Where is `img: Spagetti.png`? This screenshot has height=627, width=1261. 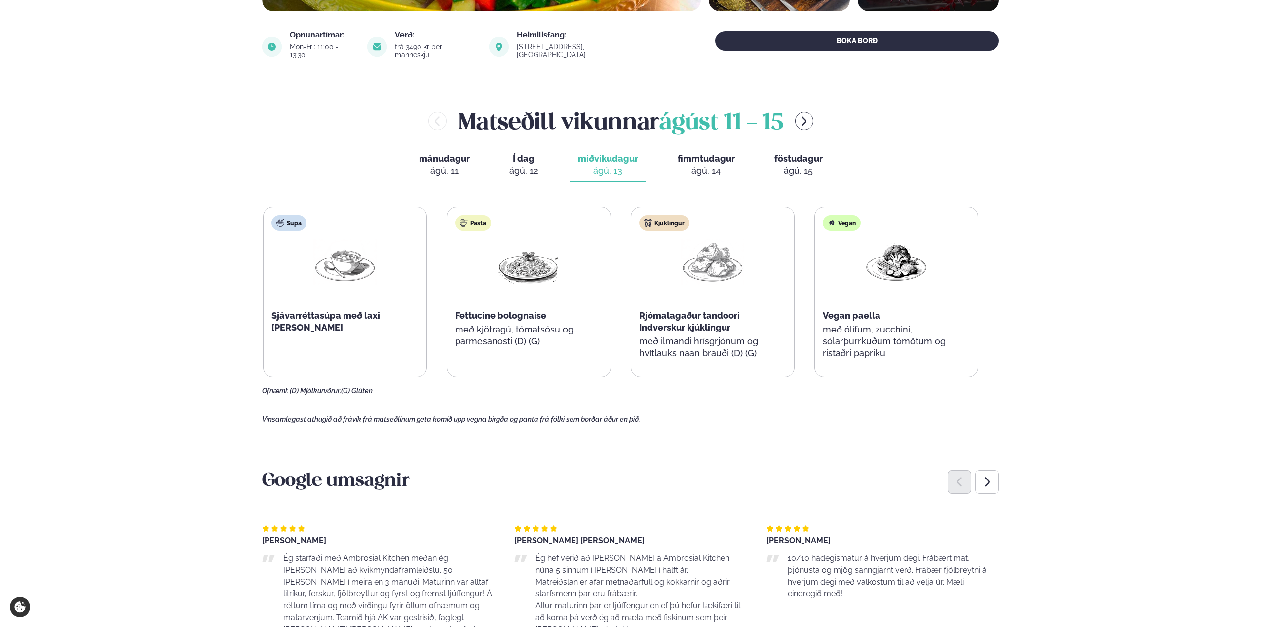
img: Spagetti.png is located at coordinates (529, 262).